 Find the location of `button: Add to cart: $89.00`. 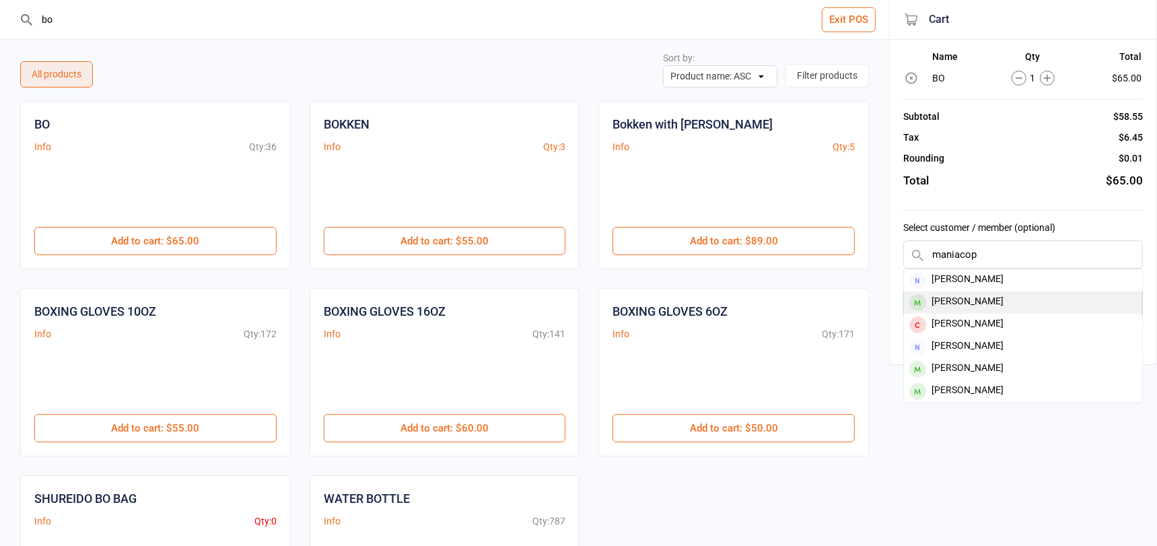

button: Add to cart: $89.00 is located at coordinates (734, 241).